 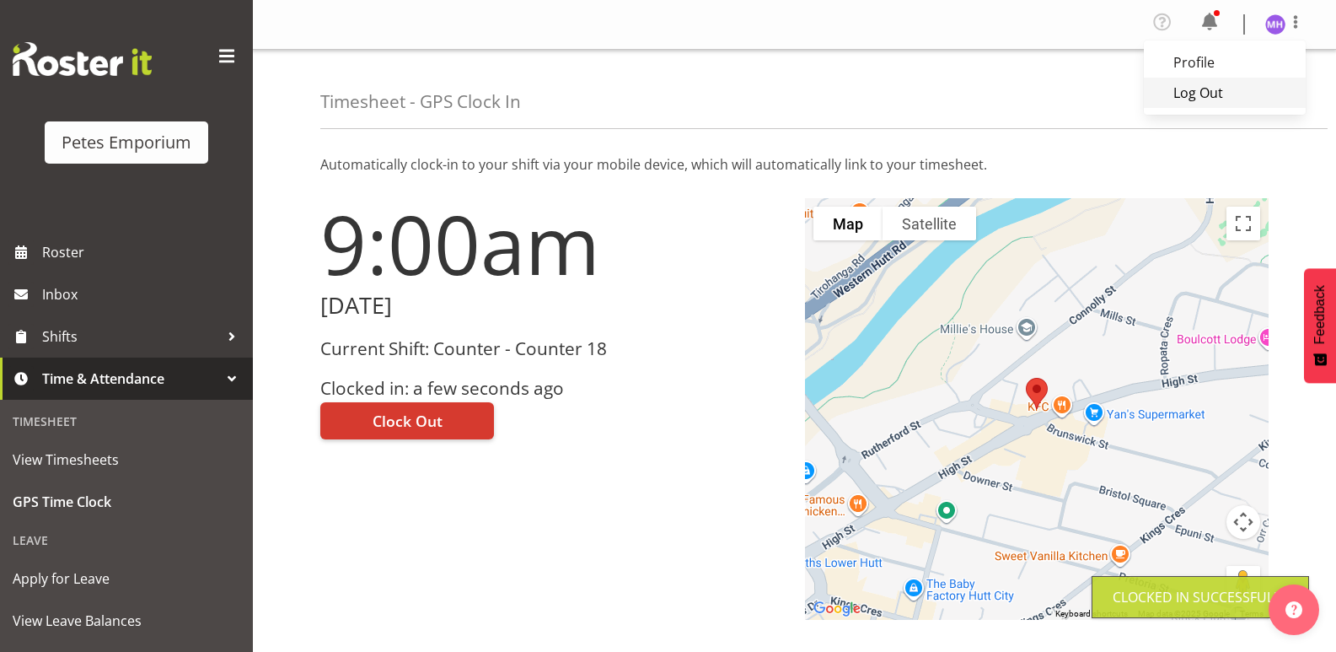 What do you see at coordinates (1243, 223) in the screenshot?
I see `button: Toggle fullscreen view` at bounding box center [1243, 223].